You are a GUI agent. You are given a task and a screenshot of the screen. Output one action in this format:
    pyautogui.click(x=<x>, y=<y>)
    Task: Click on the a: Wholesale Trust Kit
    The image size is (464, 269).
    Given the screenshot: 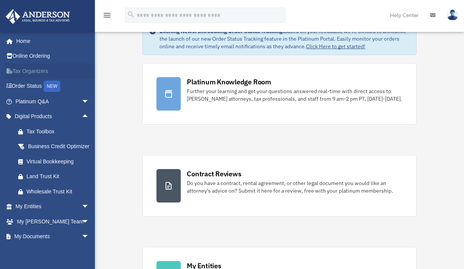 What is the action you would take?
    pyautogui.click(x=55, y=192)
    